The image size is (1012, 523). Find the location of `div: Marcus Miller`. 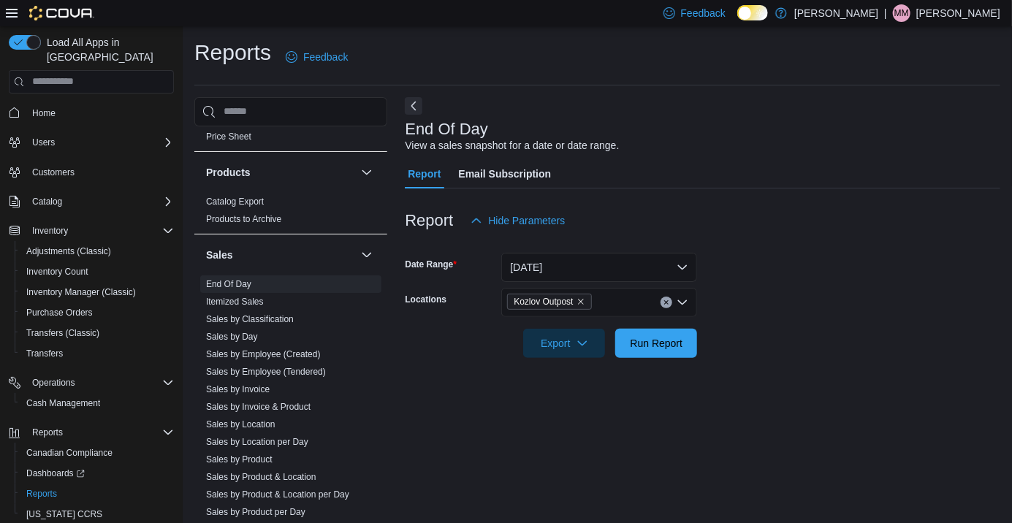

div: Marcus Miller is located at coordinates (901, 13).